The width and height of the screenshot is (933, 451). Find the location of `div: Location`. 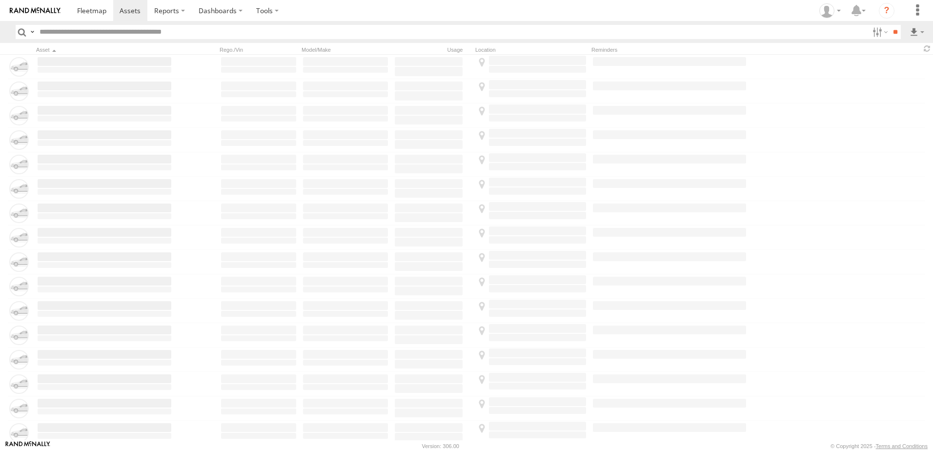

div: Location is located at coordinates (532, 50).